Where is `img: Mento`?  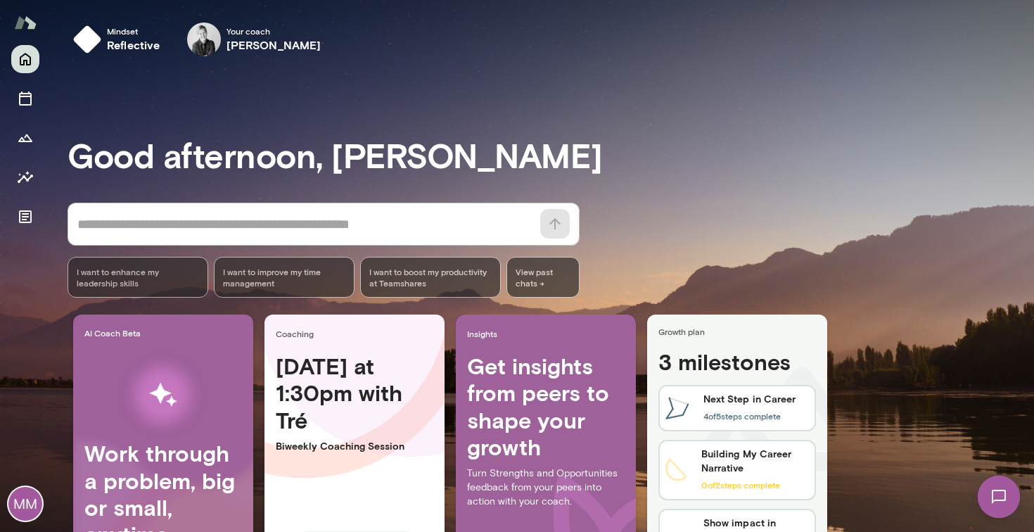
img: Mento is located at coordinates (25, 23).